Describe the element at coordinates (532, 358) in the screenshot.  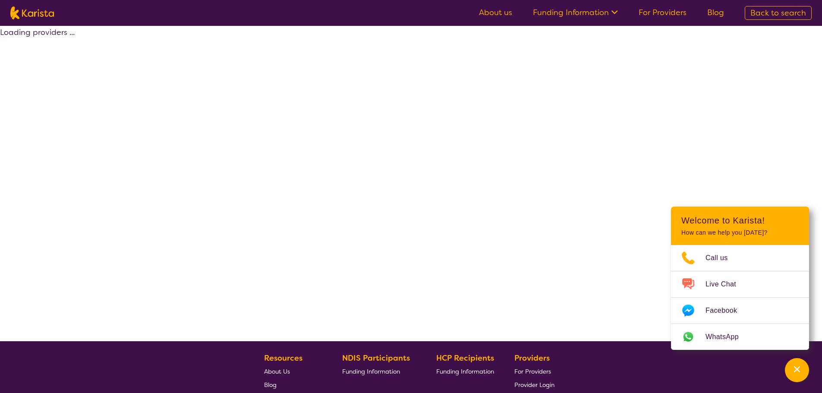
I see `b: Providers` at that location.